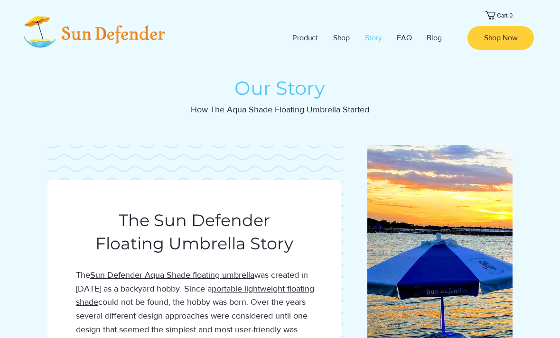  Describe the element at coordinates (404, 38) in the screenshot. I see `p: FAQ` at that location.